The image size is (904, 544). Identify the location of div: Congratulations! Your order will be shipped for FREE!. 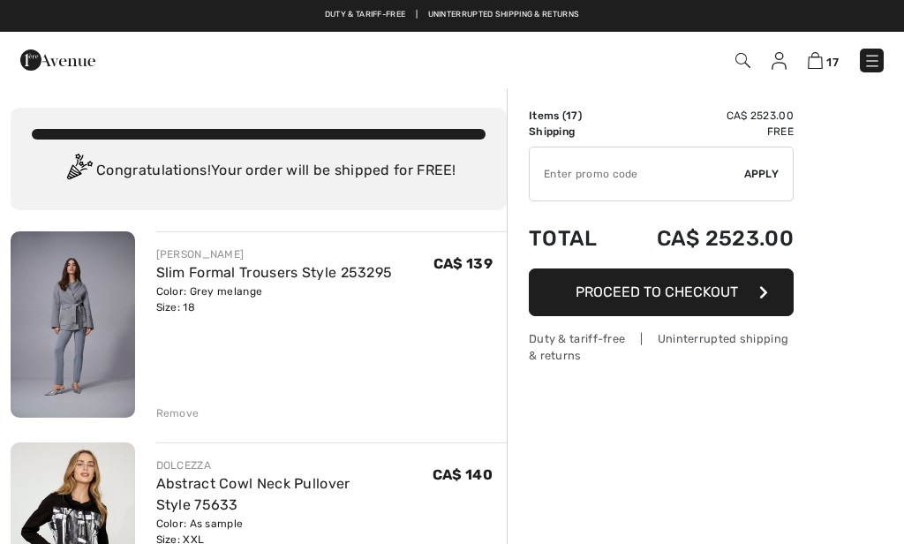
(259, 171).